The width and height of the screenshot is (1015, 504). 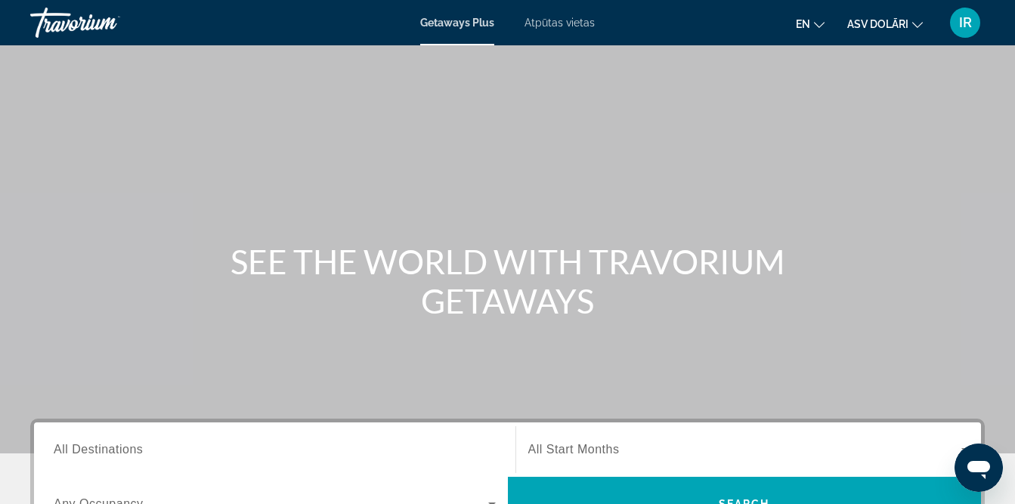 I want to click on font: ASV dolāri, so click(x=877, y=24).